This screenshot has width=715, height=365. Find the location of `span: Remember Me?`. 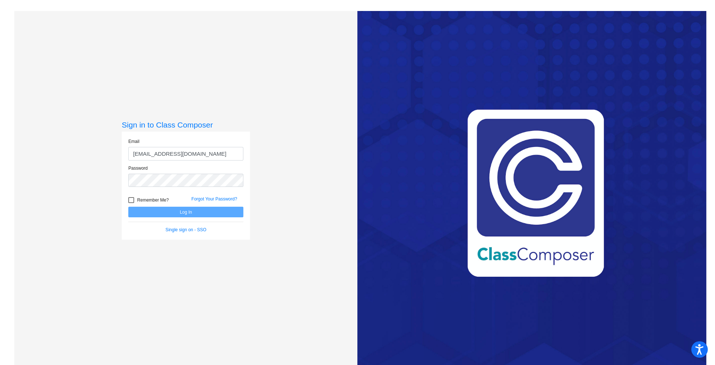

span: Remember Me? is located at coordinates (153, 200).